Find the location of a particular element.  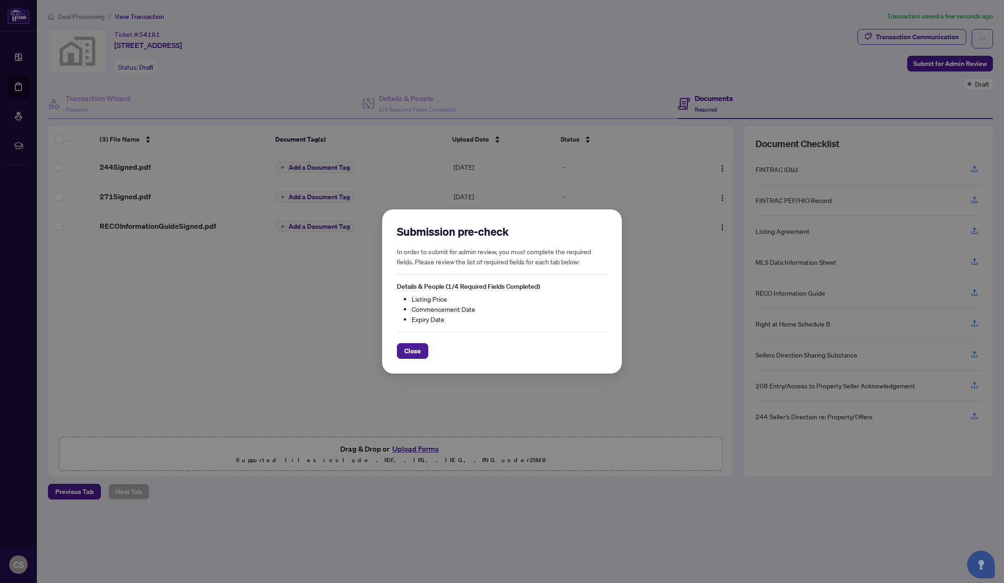

button: Close is located at coordinates (412, 351).